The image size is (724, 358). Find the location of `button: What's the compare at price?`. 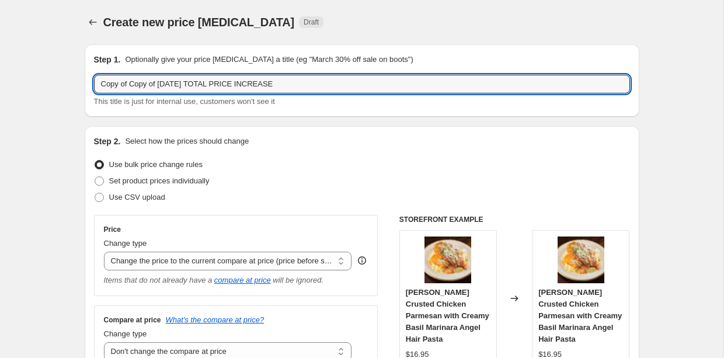

button: What's the compare at price? is located at coordinates (215, 320).